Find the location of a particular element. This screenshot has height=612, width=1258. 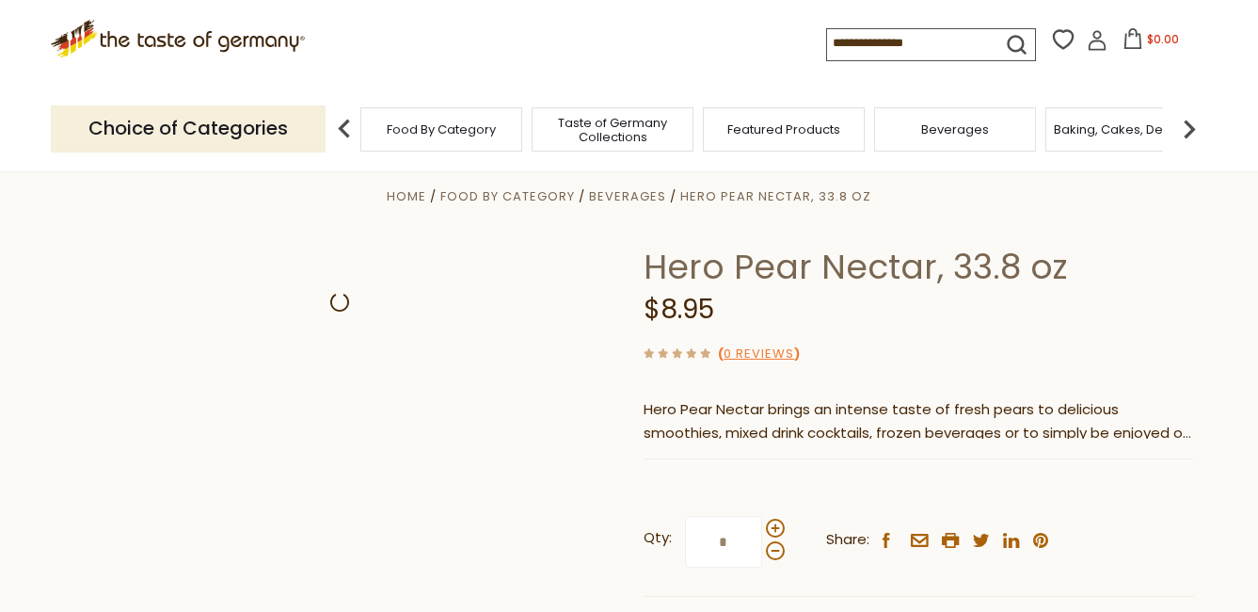

a: Baking, Cakes, Desserts is located at coordinates (1126, 129).